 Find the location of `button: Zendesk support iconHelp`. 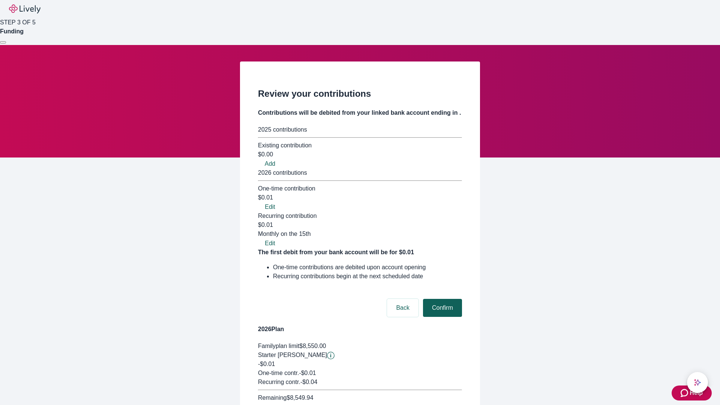

button: Zendesk support iconHelp is located at coordinates (692, 393).